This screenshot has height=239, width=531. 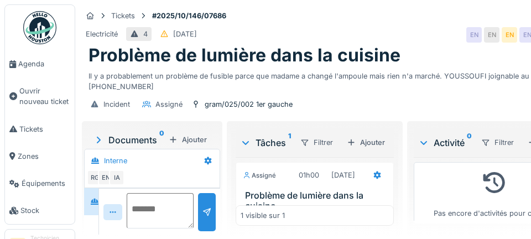 What do you see at coordinates (44, 64) in the screenshot?
I see `span: Agenda` at bounding box center [44, 64].